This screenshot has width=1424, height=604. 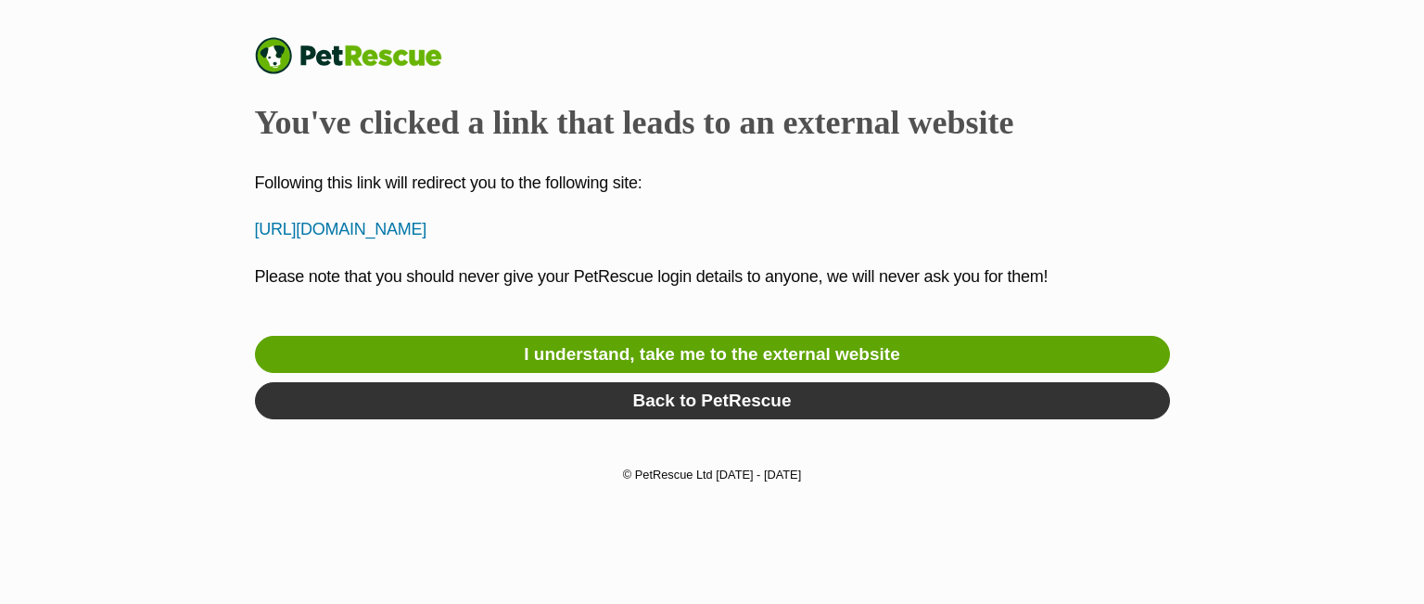 I want to click on p: Following this link will redirect you to the following site:, so click(x=712, y=183).